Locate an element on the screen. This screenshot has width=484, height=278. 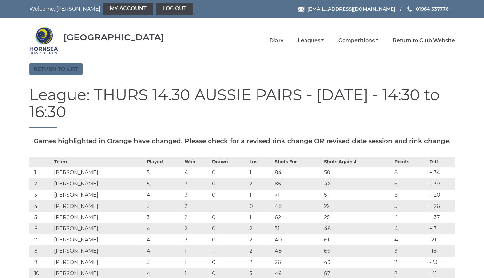
th: Shots For is located at coordinates (297, 162).